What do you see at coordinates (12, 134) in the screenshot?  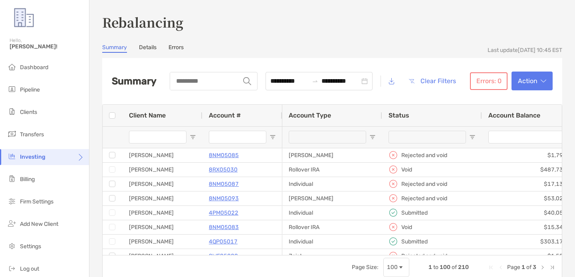 I see `img: transfers icon` at bounding box center [12, 134].